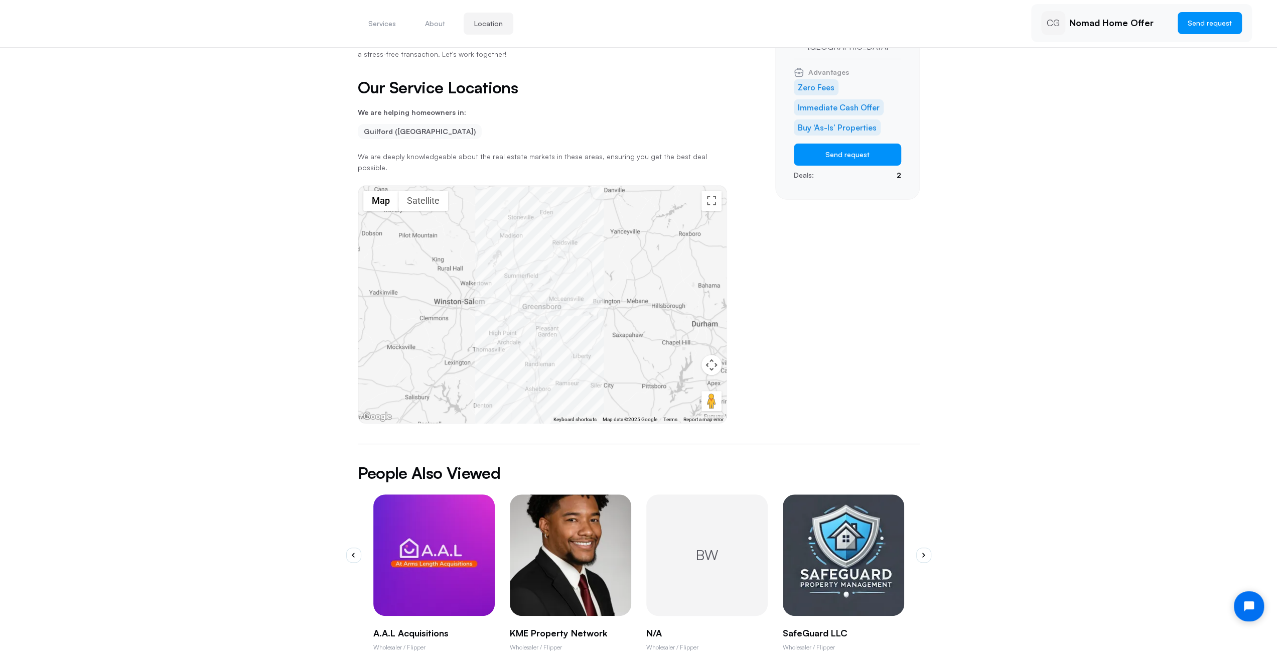 The height and width of the screenshot is (655, 1277). What do you see at coordinates (542, 87) in the screenshot?
I see `h2: Our Service Locations` at bounding box center [542, 87].